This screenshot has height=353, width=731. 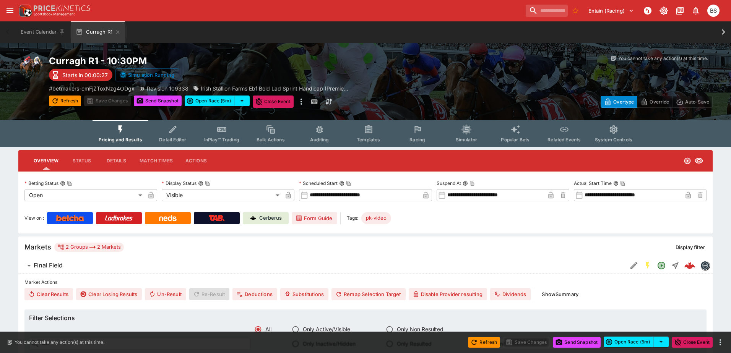 What do you see at coordinates (564, 140) in the screenshot?
I see `span: Related Events` at bounding box center [564, 140].